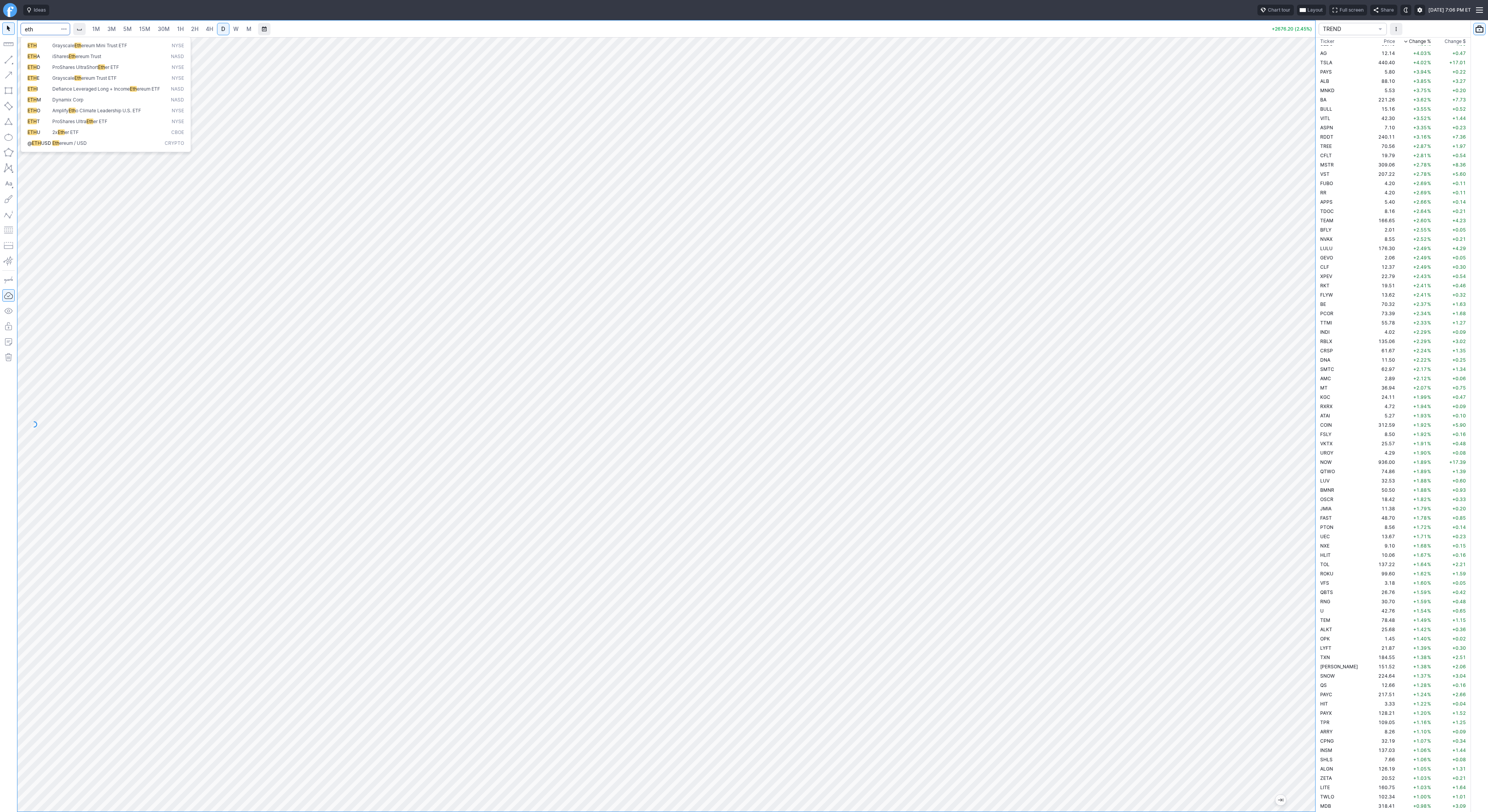  I want to click on span: BFLY, so click(1326, 230).